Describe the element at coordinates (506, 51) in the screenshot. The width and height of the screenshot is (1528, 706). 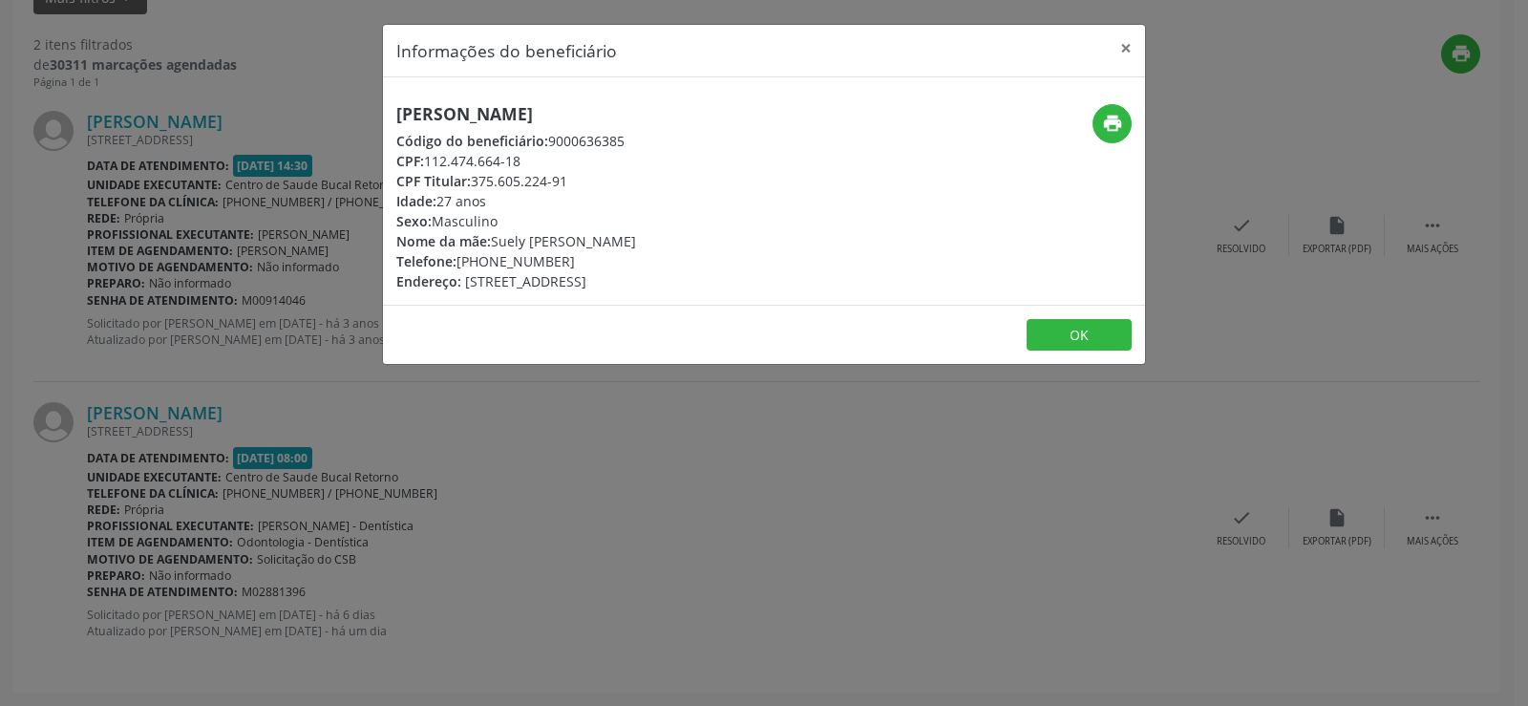
I see `h5: Informações do beneficiário` at that location.